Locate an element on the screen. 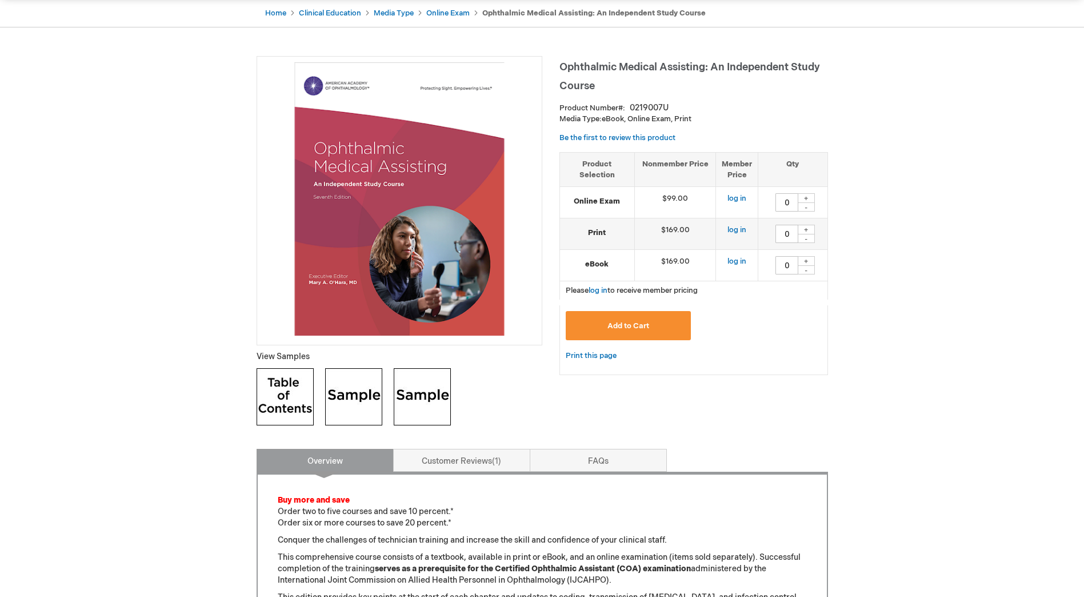 This screenshot has width=1084, height=597. th: Qty is located at coordinates (793, 169).